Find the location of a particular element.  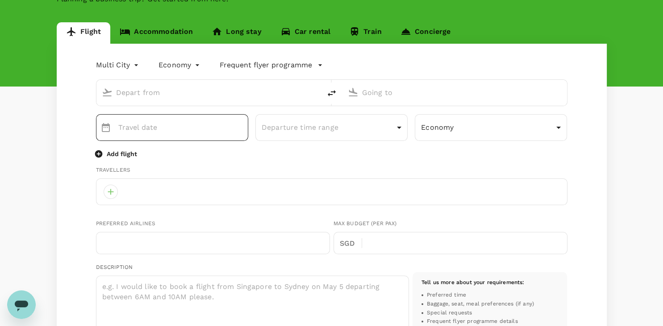

button: delete is located at coordinates (332, 93).